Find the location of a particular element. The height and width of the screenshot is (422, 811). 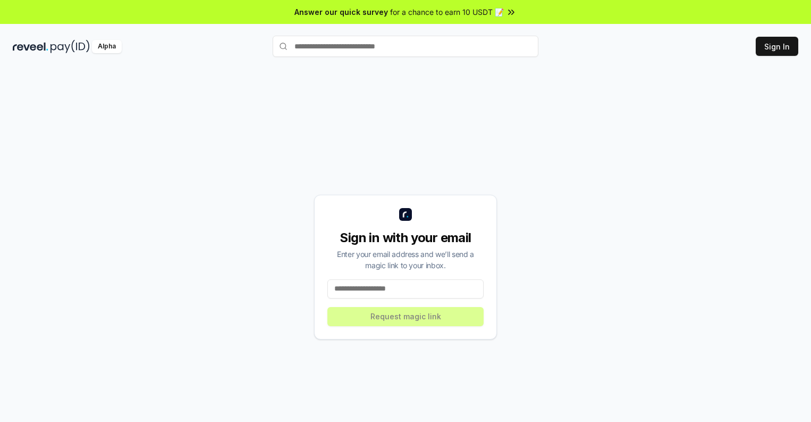

div: Alpha is located at coordinates (107, 46).